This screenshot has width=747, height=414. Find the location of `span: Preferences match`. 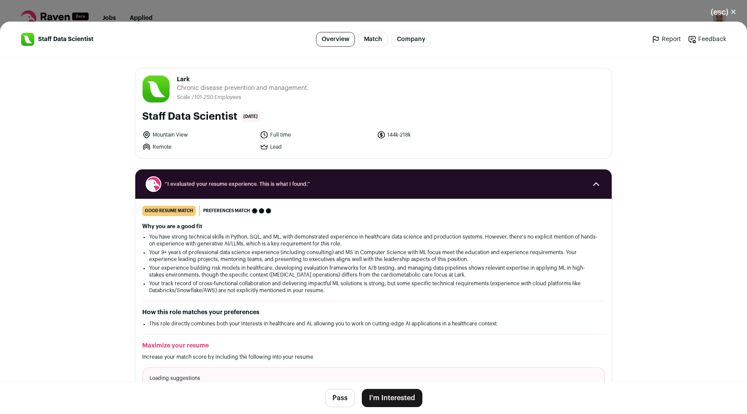

span: Preferences match is located at coordinates (227, 211).